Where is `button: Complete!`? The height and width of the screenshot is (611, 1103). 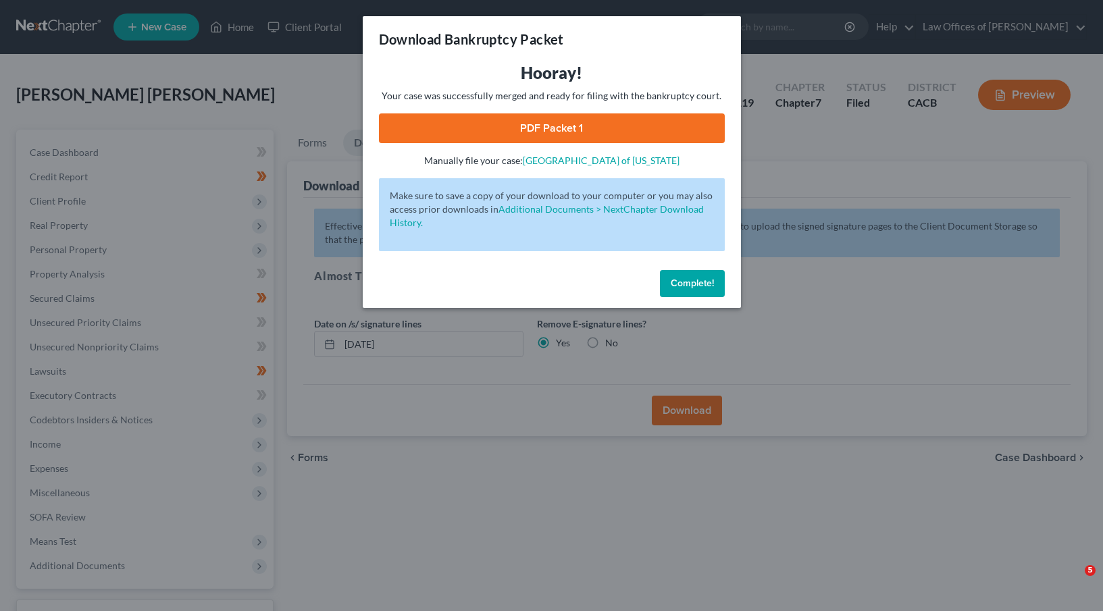
button: Complete! is located at coordinates (693, 284).